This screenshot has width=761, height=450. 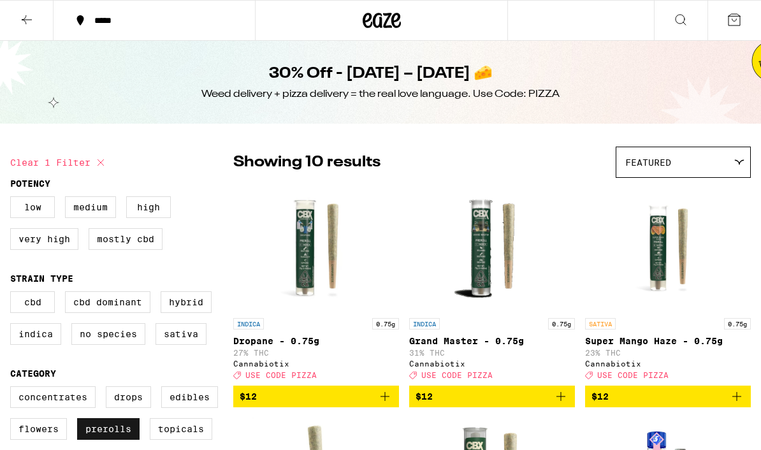 What do you see at coordinates (189, 397) in the screenshot?
I see `label: Edibles` at bounding box center [189, 397].